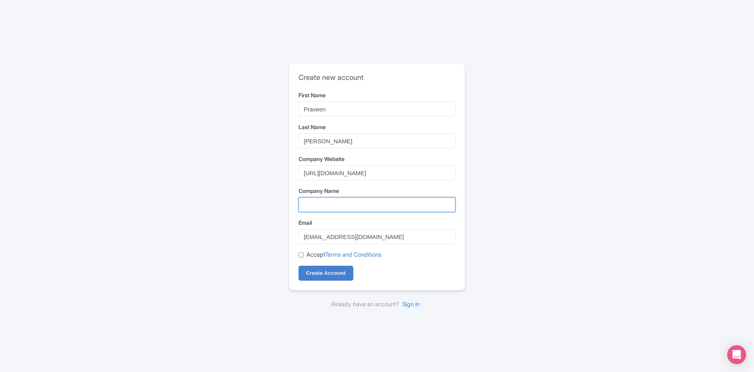 This screenshot has height=372, width=754. I want to click on div: Domain Overview, so click(50, 49).